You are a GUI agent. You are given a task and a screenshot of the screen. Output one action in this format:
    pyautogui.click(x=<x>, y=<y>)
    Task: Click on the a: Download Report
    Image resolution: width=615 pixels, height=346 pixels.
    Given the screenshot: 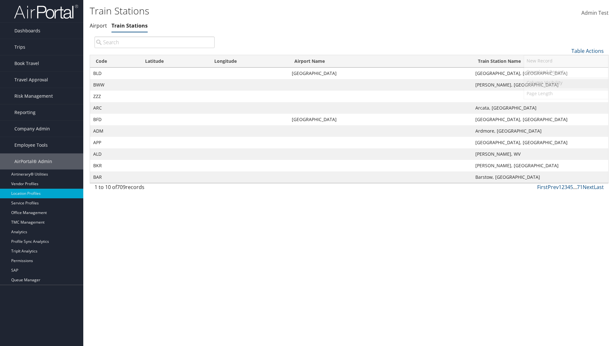 What is the action you would take?
    pyautogui.click(x=566, y=72)
    